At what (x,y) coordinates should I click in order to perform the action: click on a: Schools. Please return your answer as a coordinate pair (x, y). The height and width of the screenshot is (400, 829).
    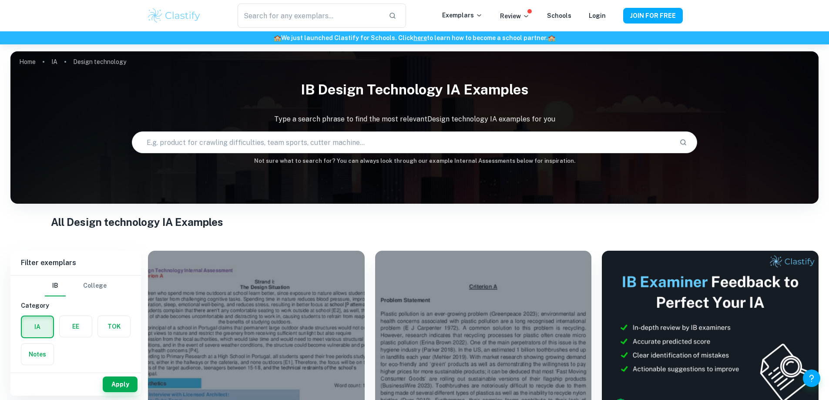
    Looking at the image, I should click on (559, 16).